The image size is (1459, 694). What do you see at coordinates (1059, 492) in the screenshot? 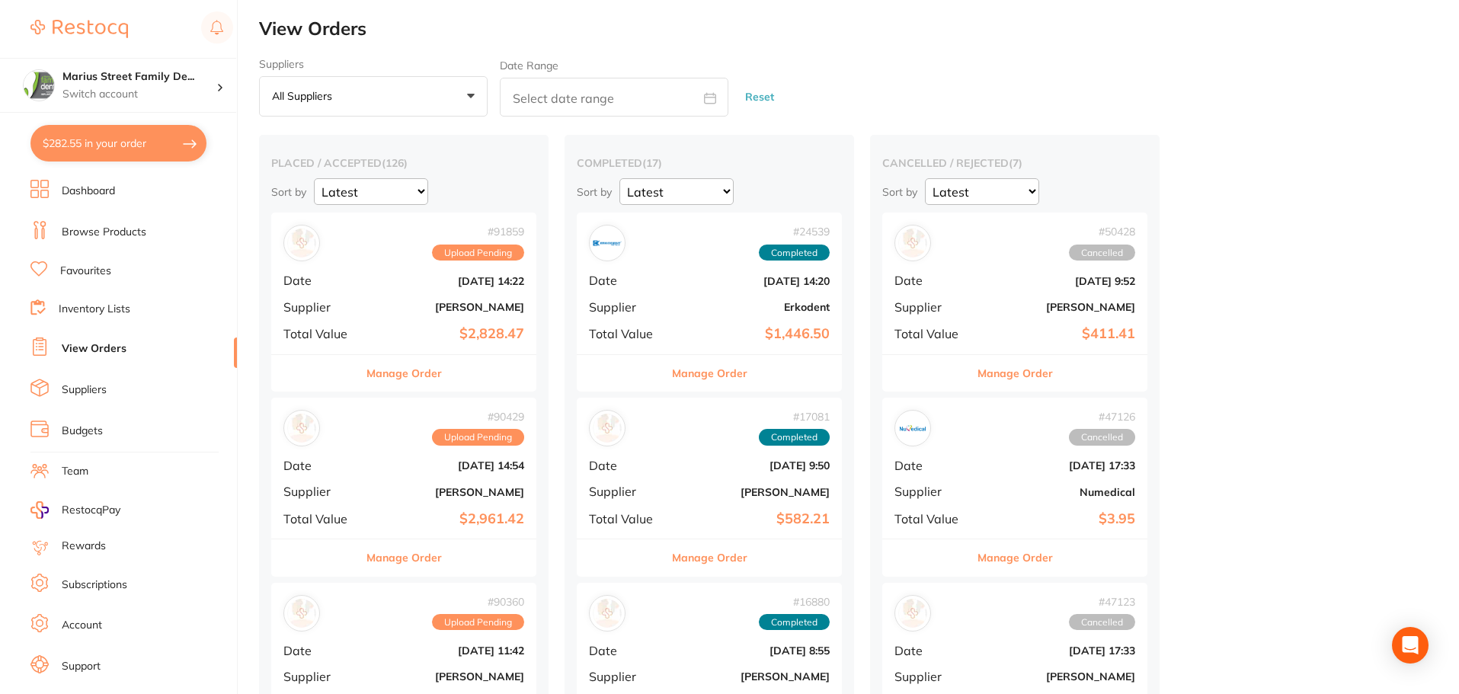
I see `b: Numedical` at bounding box center [1059, 492].